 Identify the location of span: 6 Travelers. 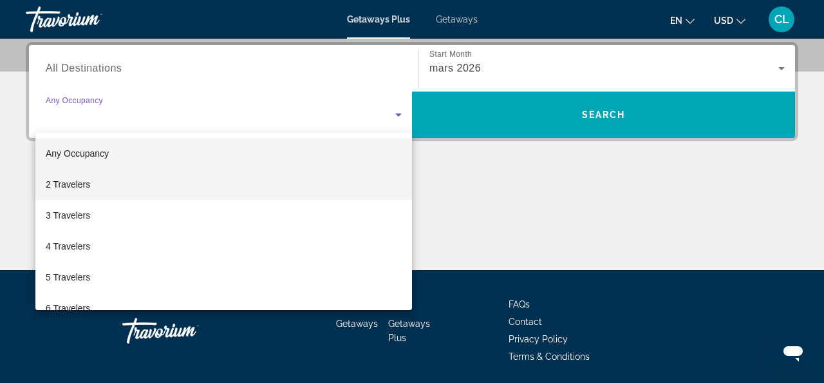
(68, 308).